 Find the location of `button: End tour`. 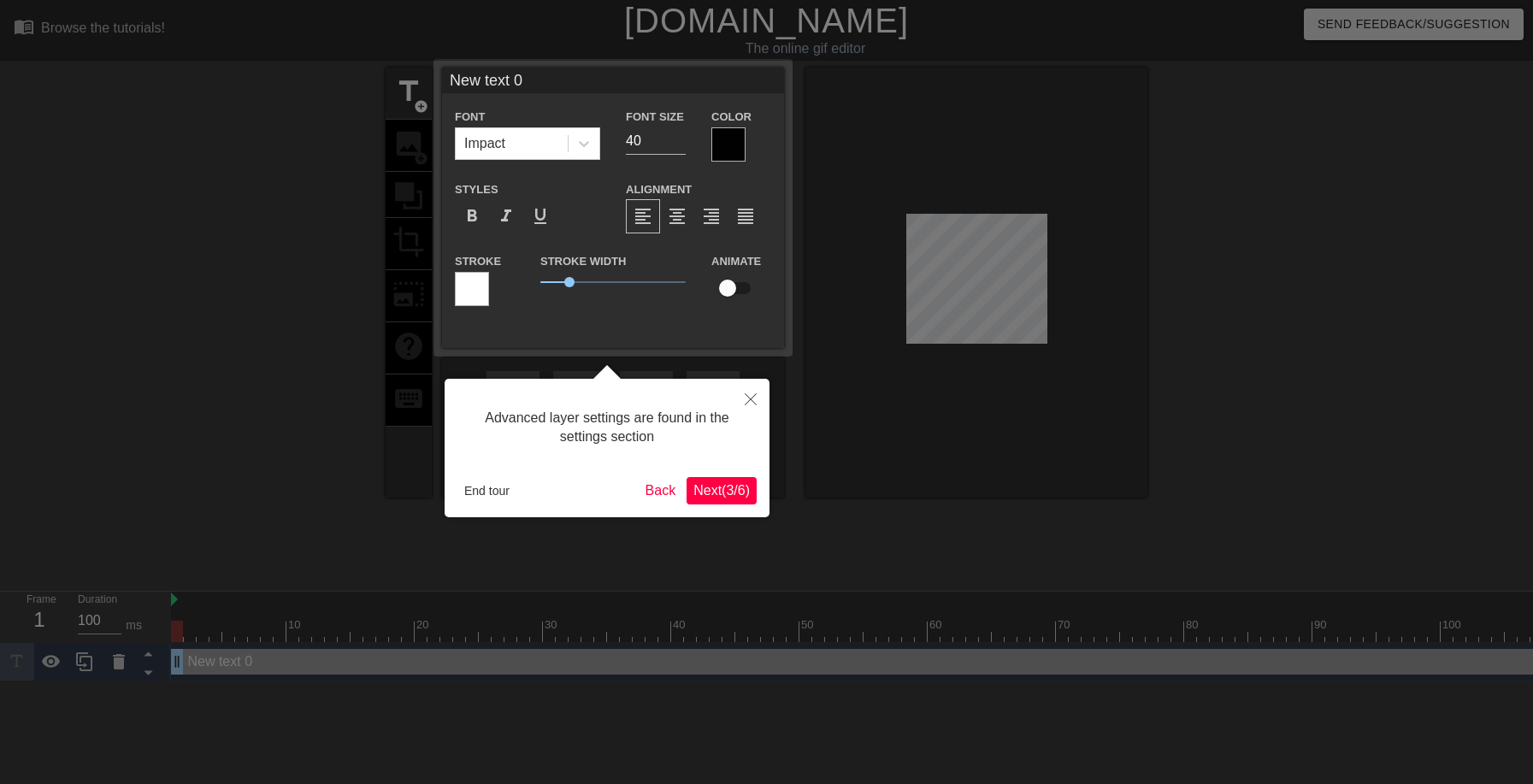

button: End tour is located at coordinates (486, 491).